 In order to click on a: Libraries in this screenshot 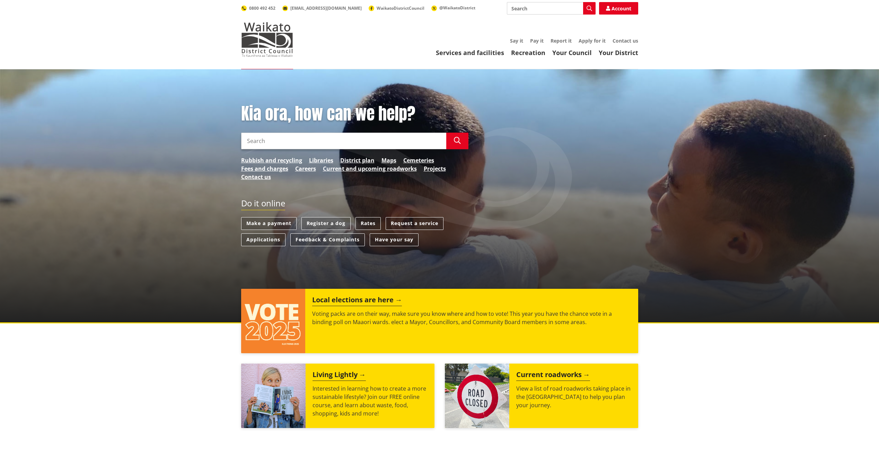, I will do `click(321, 160)`.